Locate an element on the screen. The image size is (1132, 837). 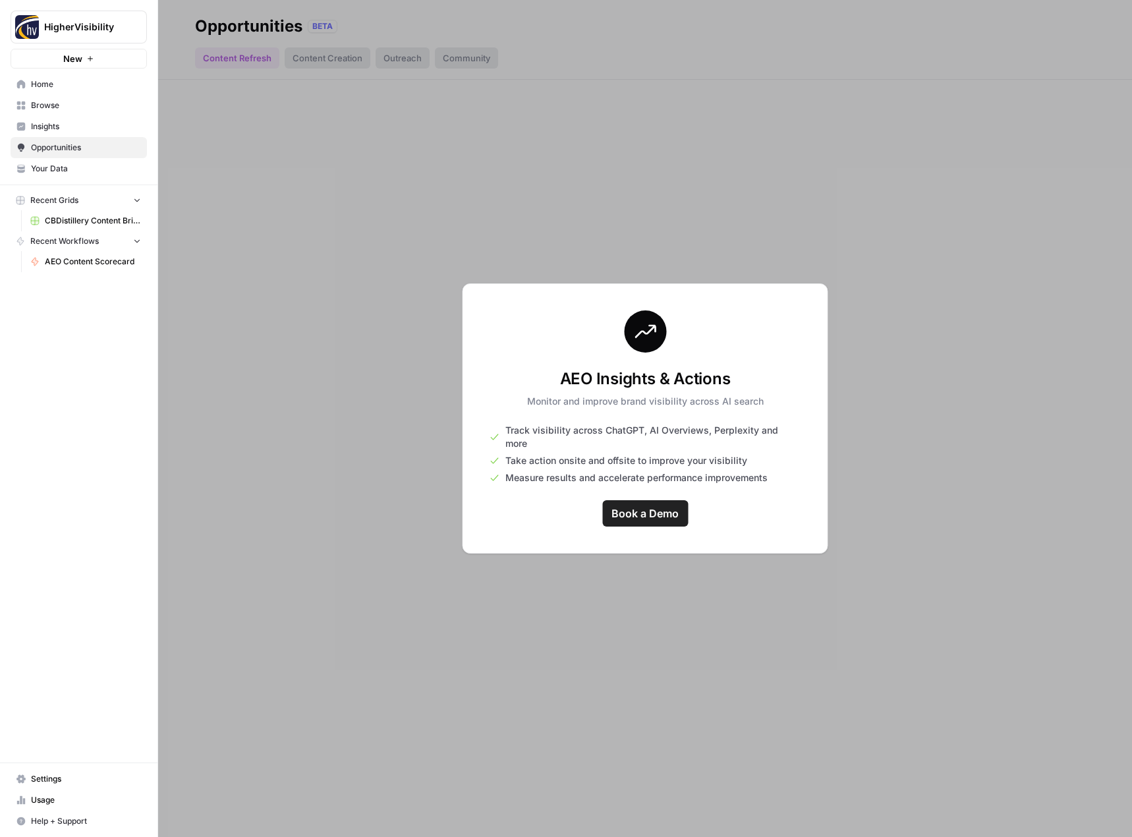
span: HigherVisibility is located at coordinates (84, 27).